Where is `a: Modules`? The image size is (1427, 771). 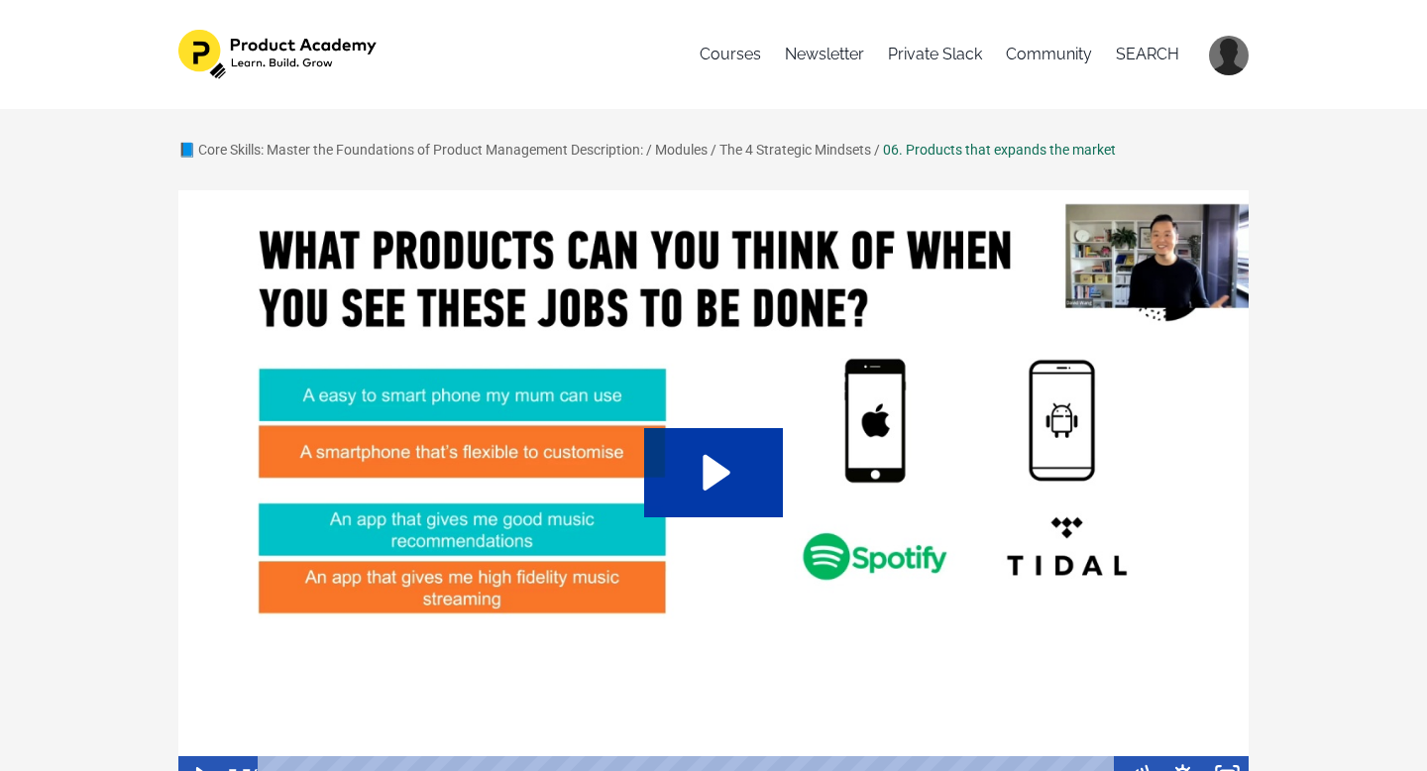 a: Modules is located at coordinates (681, 150).